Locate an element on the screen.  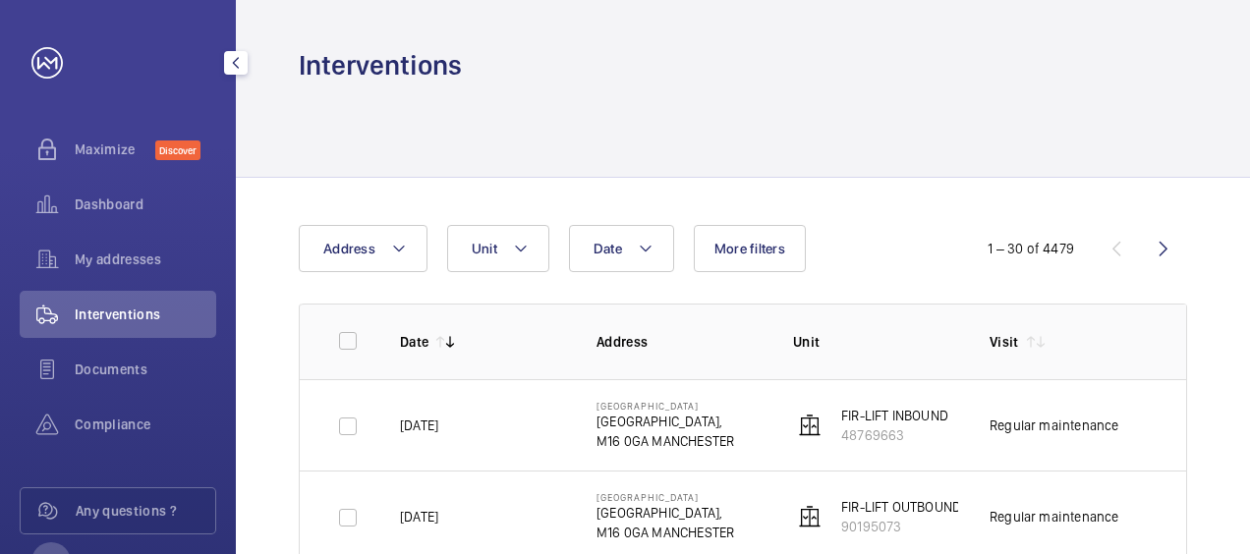
button: Unit is located at coordinates (498, 249).